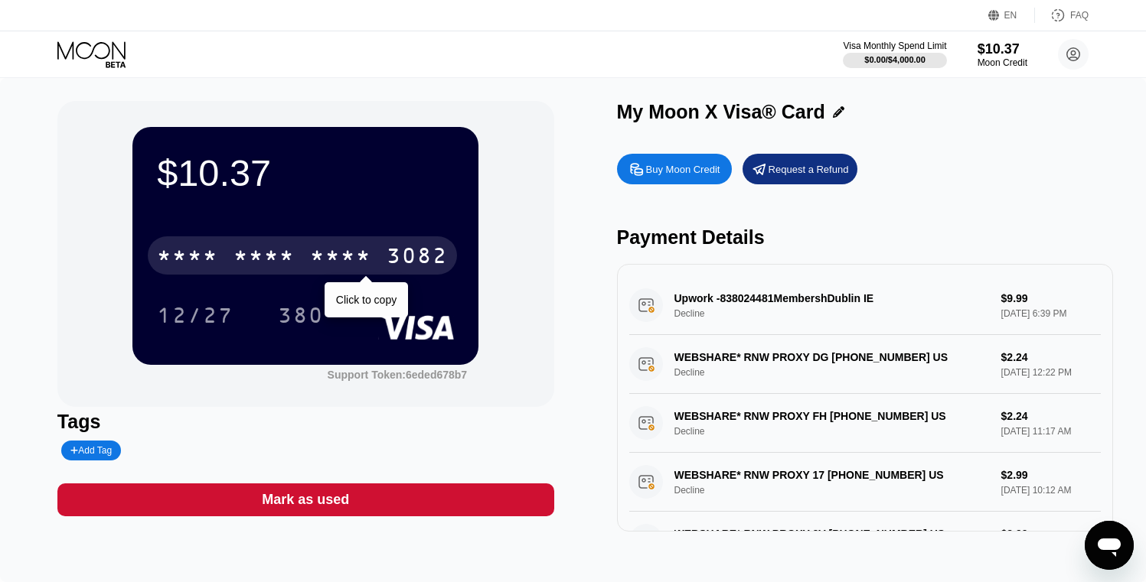  Describe the element at coordinates (1002, 63) in the screenshot. I see `div: Moon Credit` at that location.